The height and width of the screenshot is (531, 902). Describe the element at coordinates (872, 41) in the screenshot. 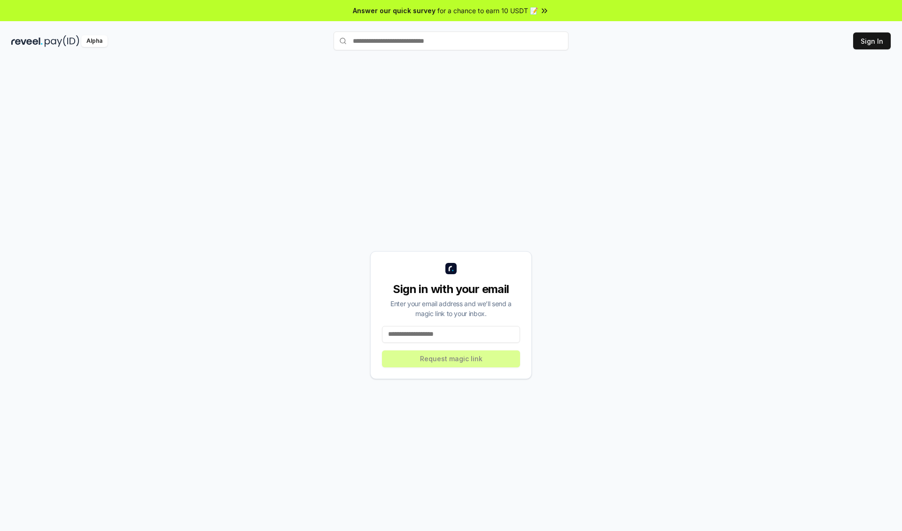

I see `button: Sign In` at that location.